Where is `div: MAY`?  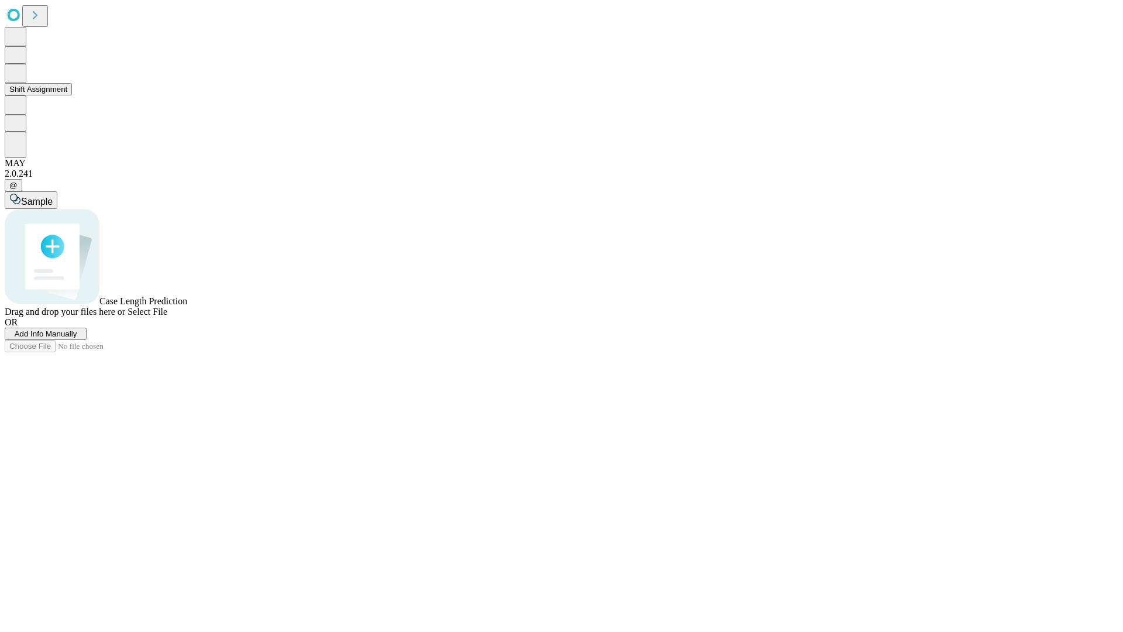 div: MAY is located at coordinates (561, 163).